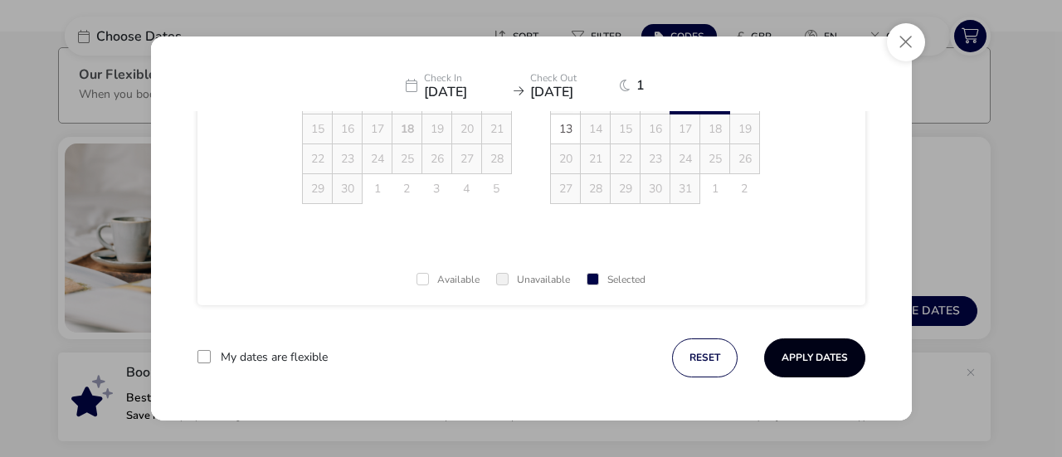 Image resolution: width=1062 pixels, height=457 pixels. Describe the element at coordinates (815, 358) in the screenshot. I see `button: Apply Dates` at that location.